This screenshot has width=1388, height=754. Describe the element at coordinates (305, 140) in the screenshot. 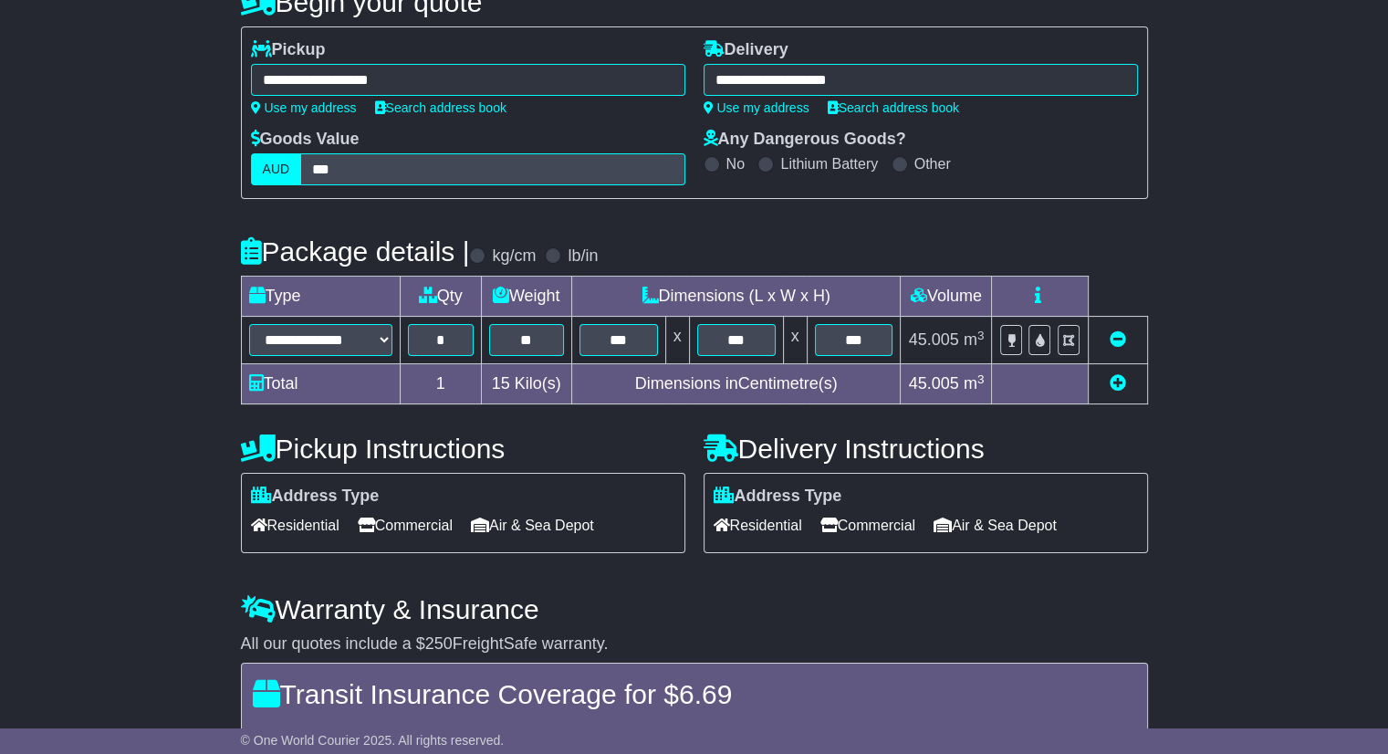

I see `label: Goods Value` at that location.